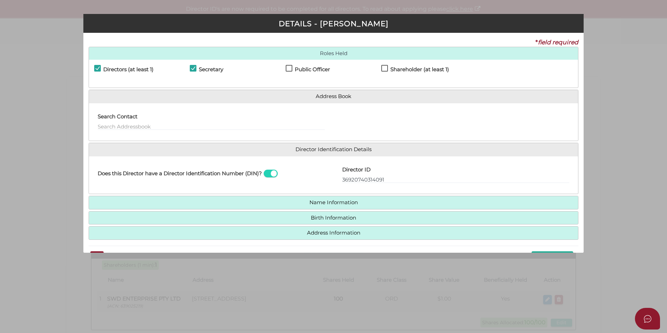 The image size is (667, 333). I want to click on a: Director Identification Details, so click(333, 149).